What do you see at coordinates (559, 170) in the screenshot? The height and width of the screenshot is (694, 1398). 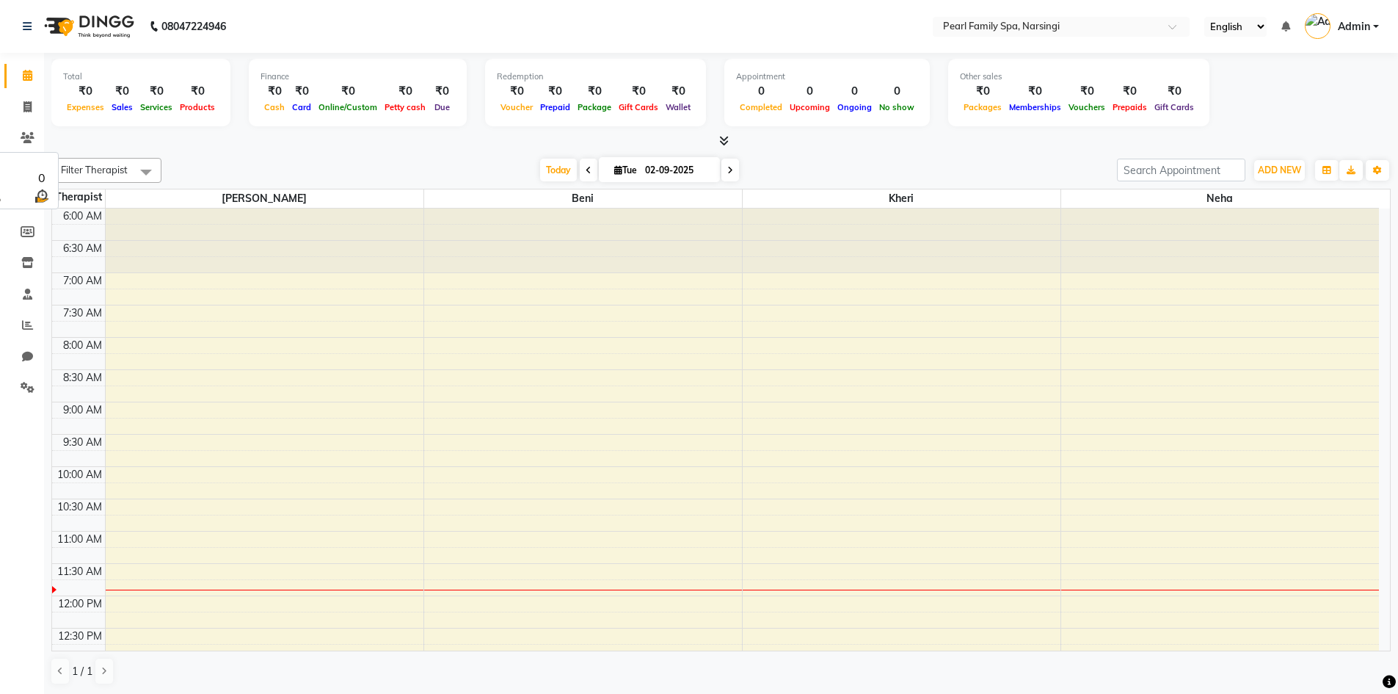 I see `span: Today` at bounding box center [559, 170].